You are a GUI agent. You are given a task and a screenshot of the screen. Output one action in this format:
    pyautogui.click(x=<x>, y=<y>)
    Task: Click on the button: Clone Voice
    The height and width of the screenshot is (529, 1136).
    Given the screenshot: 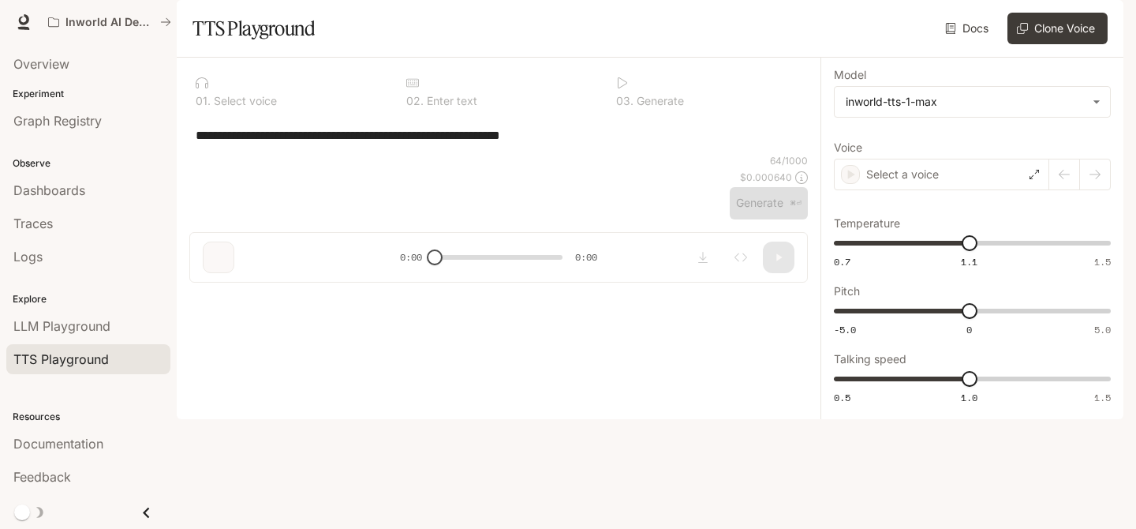 What is the action you would take?
    pyautogui.click(x=1057, y=28)
    